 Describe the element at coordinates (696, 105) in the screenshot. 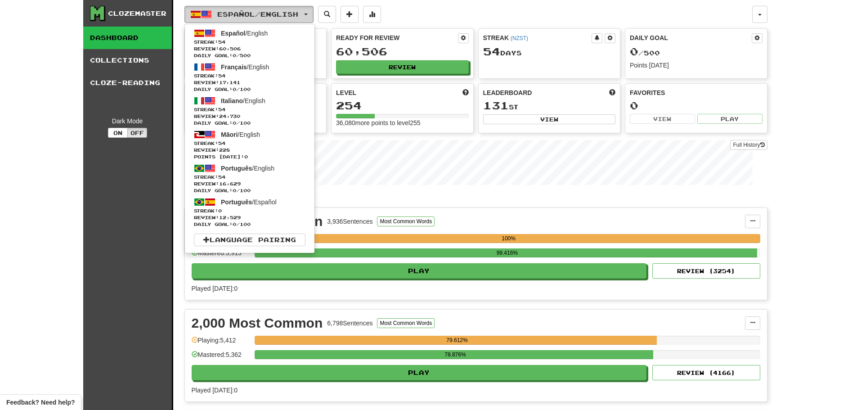

I see `div: 0` at that location.